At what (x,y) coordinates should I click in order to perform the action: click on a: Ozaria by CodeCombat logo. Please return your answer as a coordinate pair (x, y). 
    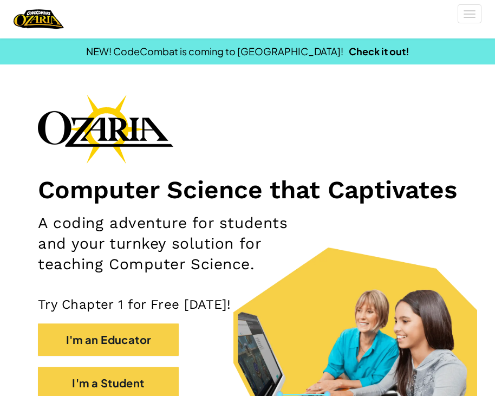
    Looking at the image, I should click on (38, 19).